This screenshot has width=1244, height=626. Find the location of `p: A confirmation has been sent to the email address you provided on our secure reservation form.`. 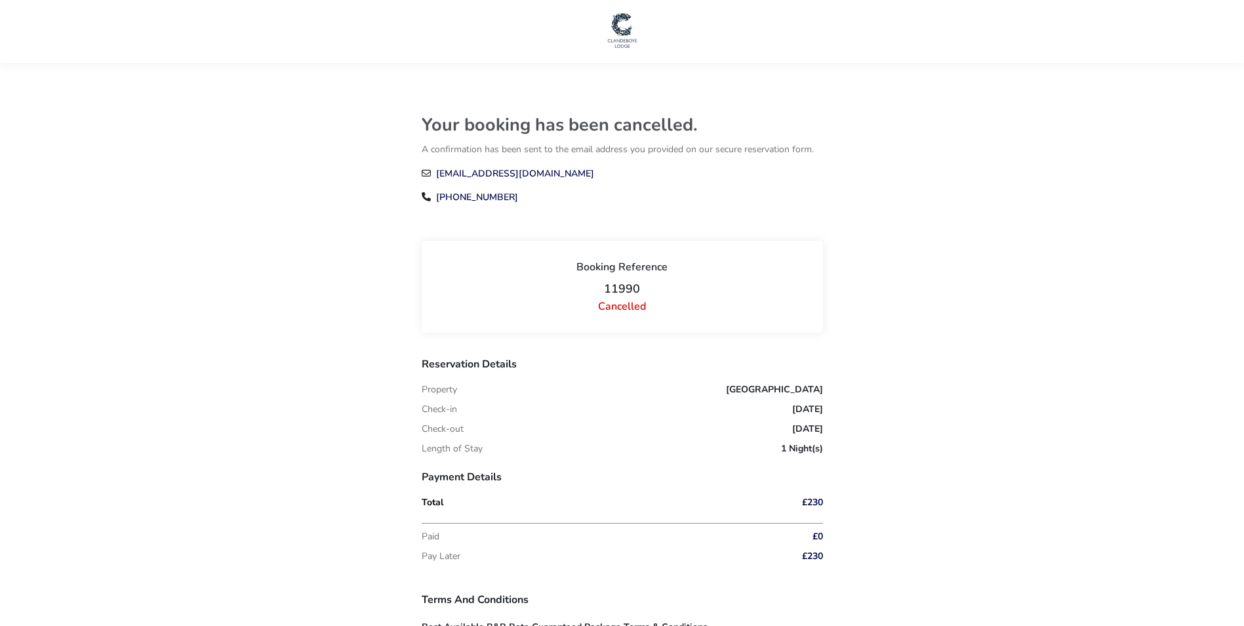

p: A confirmation has been sent to the email address you provided on our secure reservation form. is located at coordinates (623, 148).